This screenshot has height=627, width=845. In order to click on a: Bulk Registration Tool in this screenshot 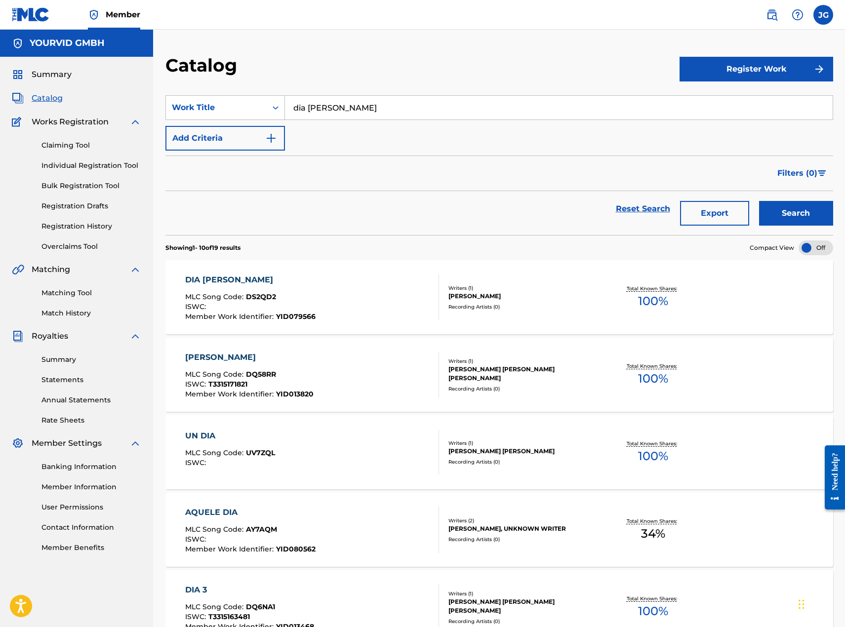, I will do `click(91, 186)`.